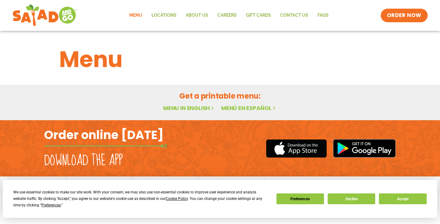  What do you see at coordinates (141, 198) in the screenshot?
I see `div: We use essential cookies to make our site work. With your consent, we may also use non-essential ...` at bounding box center [141, 198].